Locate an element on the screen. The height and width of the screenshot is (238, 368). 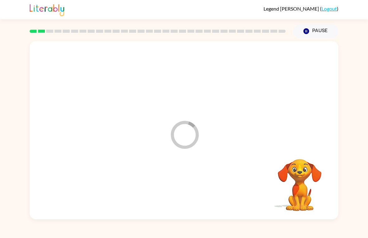
video: Your browser must support playing .mp4 files to use Literably. Please try using another browser. is located at coordinates (300, 180).